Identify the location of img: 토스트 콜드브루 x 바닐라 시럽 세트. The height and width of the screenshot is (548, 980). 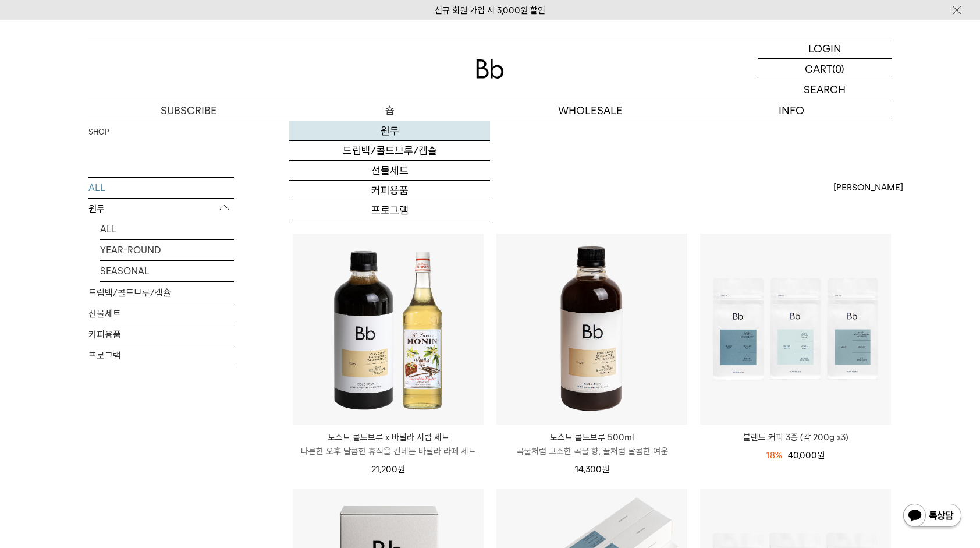
(388, 329).